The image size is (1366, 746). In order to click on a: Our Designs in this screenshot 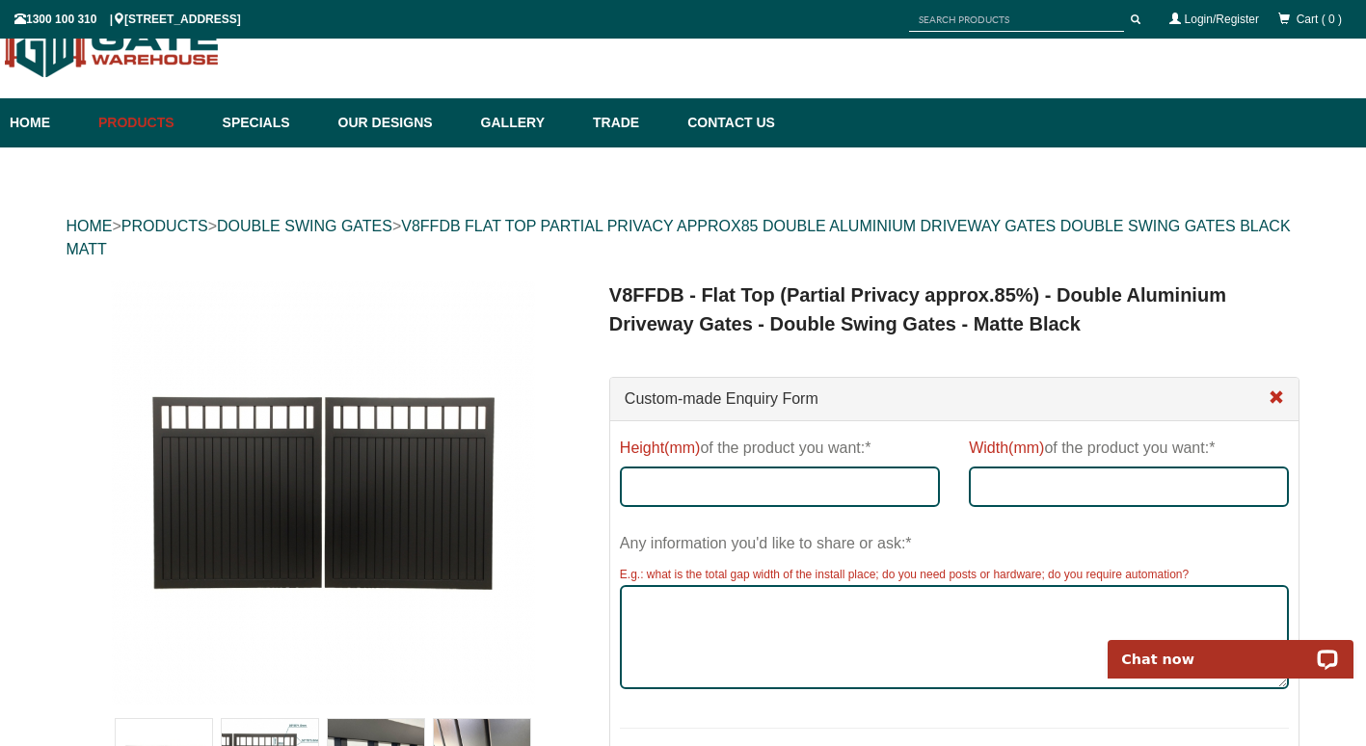, I will do `click(400, 122)`.